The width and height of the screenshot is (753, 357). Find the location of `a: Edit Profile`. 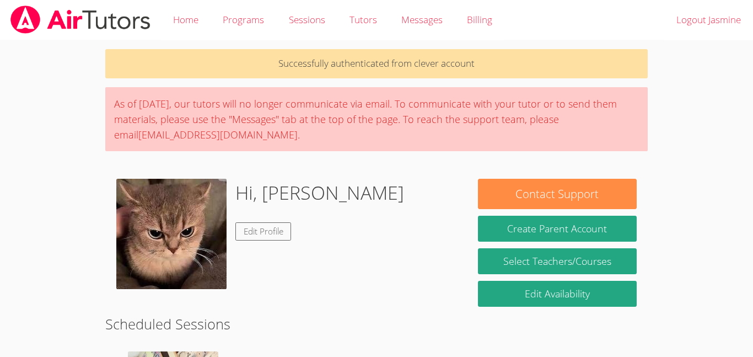

a: Edit Profile is located at coordinates (263, 231).